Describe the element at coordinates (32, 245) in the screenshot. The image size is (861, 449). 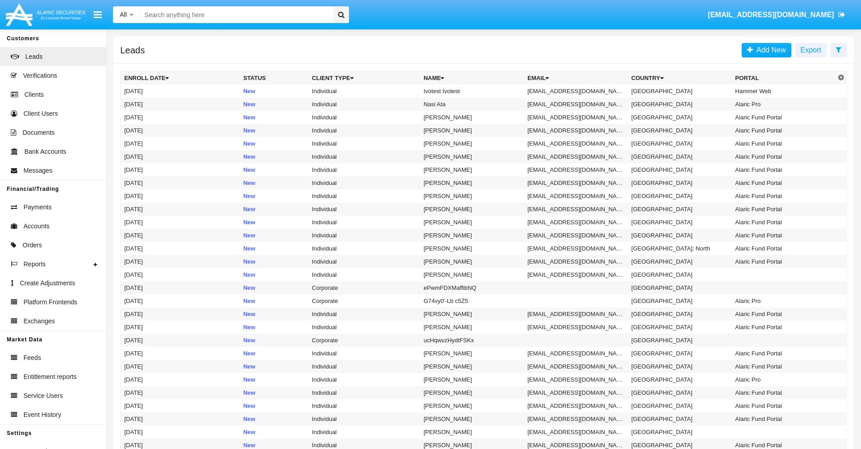
I see `span: Orders` at that location.